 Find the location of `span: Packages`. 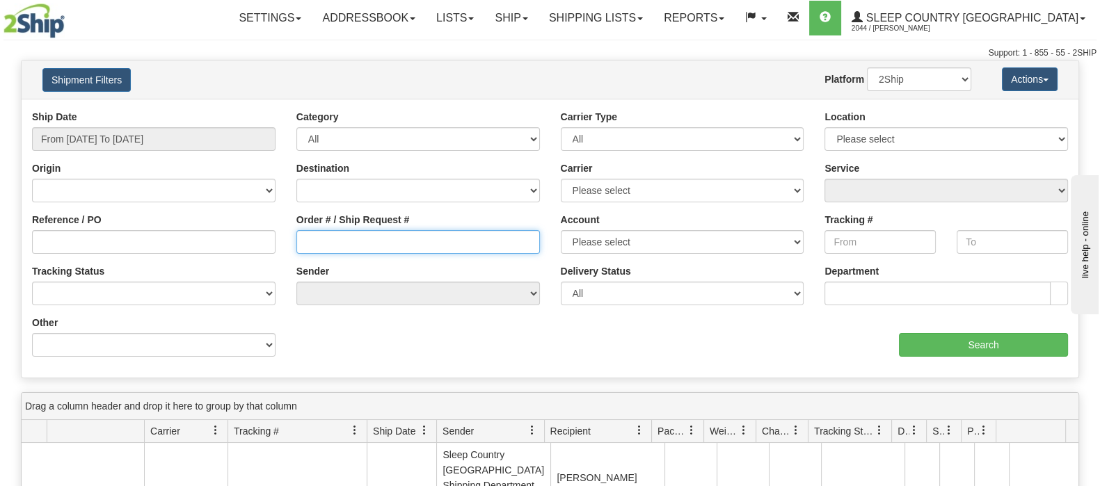

span: Packages is located at coordinates (672, 431).